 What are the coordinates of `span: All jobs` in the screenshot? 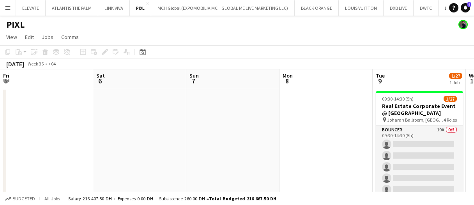 It's located at (52, 198).